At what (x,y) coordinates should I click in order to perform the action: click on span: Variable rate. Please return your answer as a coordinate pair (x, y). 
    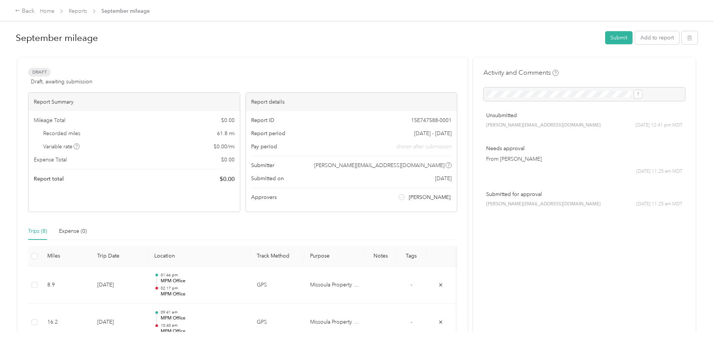
    Looking at the image, I should click on (62, 146).